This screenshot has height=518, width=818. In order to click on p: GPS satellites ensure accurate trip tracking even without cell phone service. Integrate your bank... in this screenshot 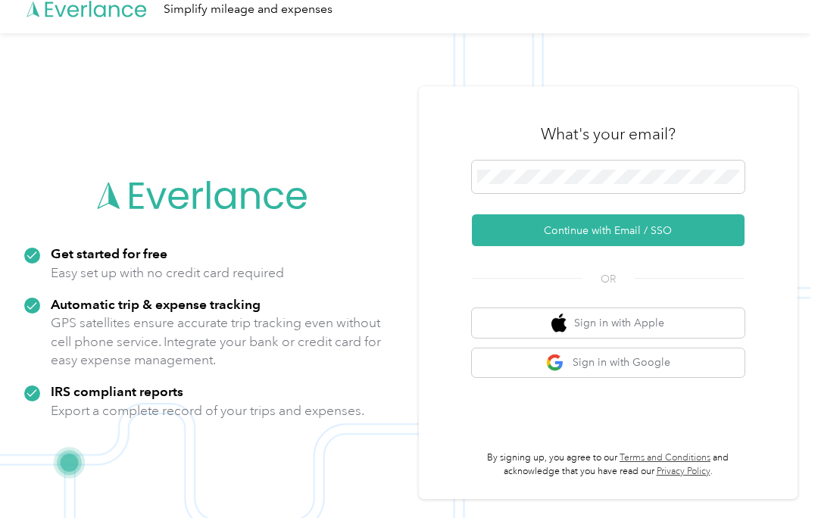, I will do `click(216, 341)`.